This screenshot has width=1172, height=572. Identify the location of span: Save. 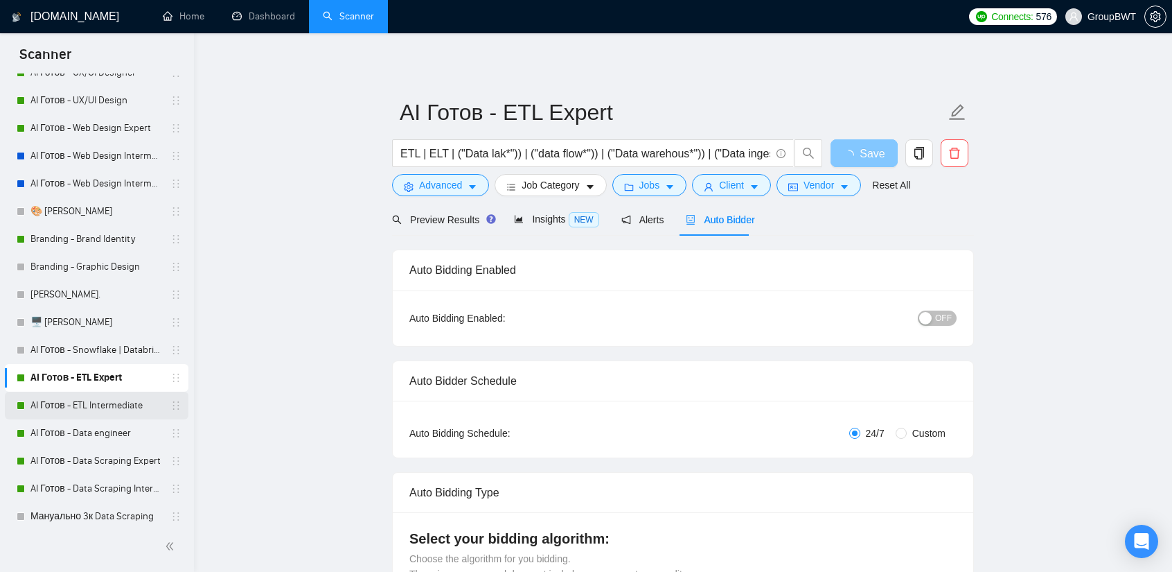
(872, 153).